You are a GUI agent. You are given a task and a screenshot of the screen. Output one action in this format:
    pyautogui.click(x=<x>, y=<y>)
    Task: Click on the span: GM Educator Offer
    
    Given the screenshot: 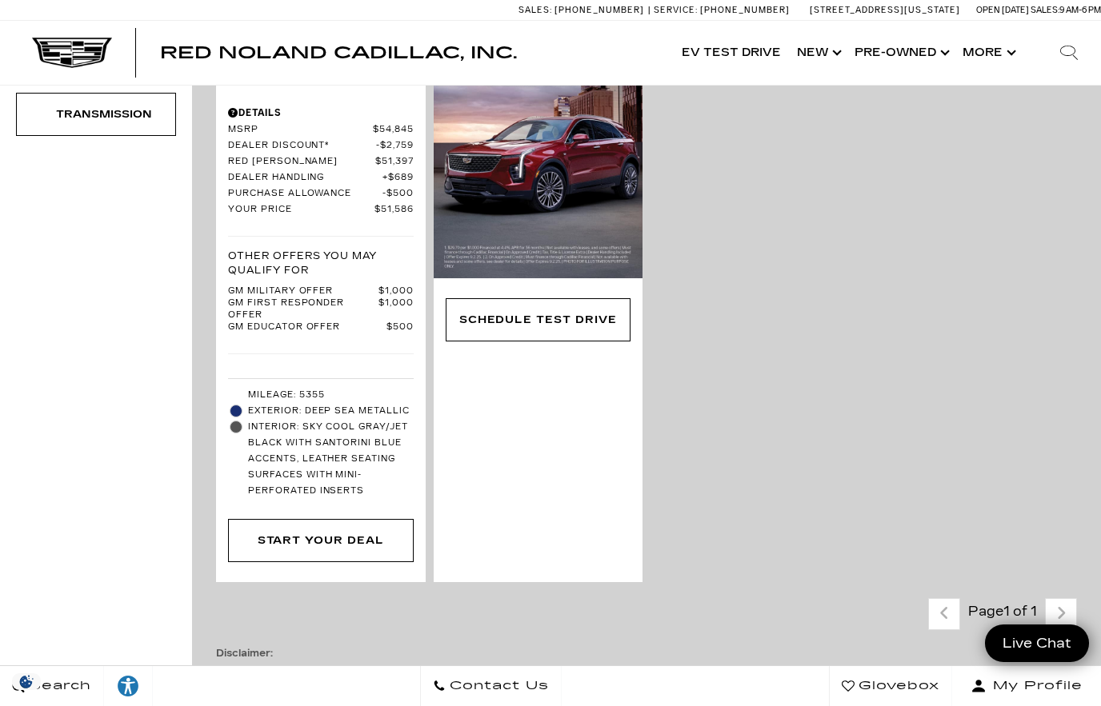 What is the action you would take?
    pyautogui.click(x=307, y=327)
    